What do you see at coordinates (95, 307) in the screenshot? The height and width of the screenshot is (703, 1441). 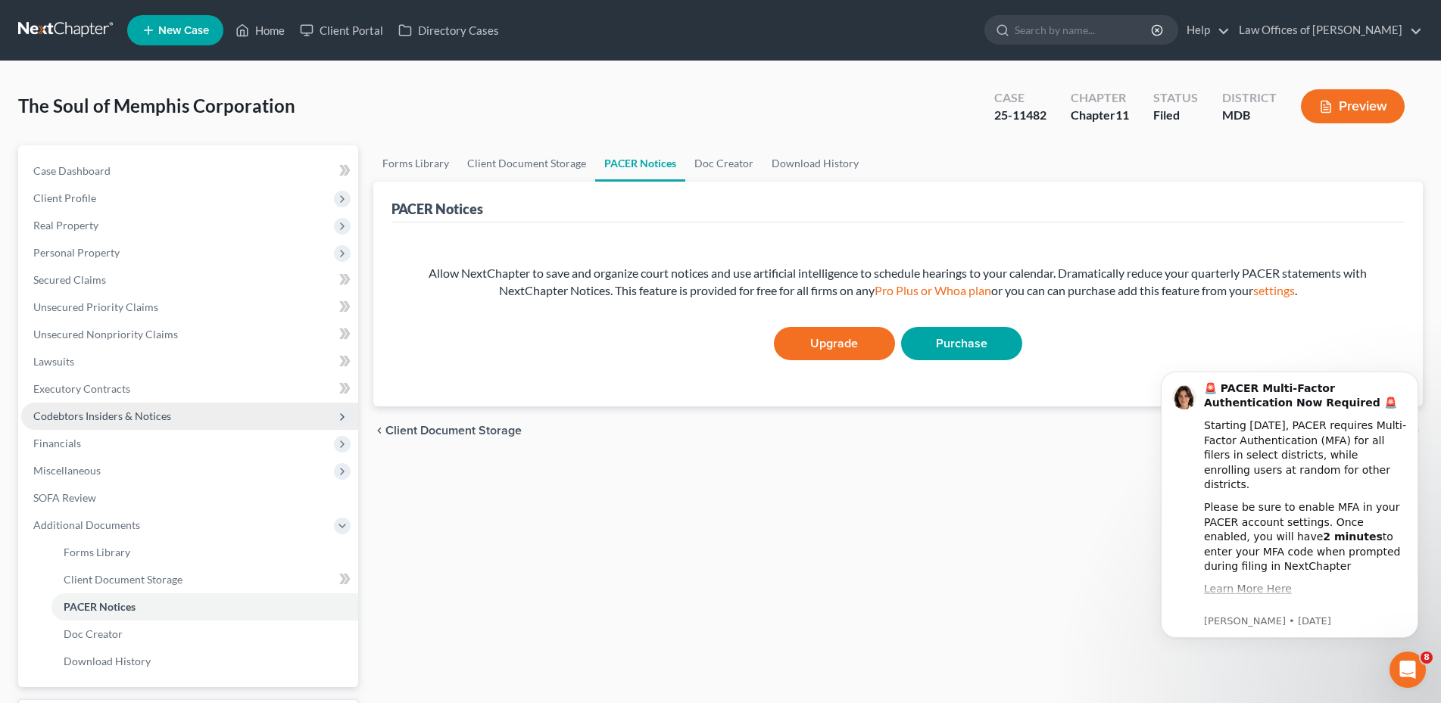 I see `span: Unsecured Priority Claims` at bounding box center [95, 307].